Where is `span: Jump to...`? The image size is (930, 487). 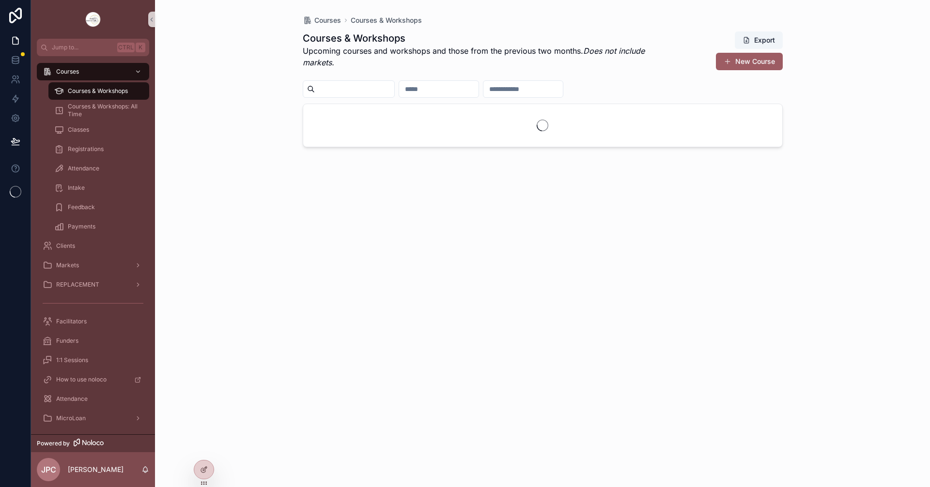 span: Jump to... is located at coordinates (82, 47).